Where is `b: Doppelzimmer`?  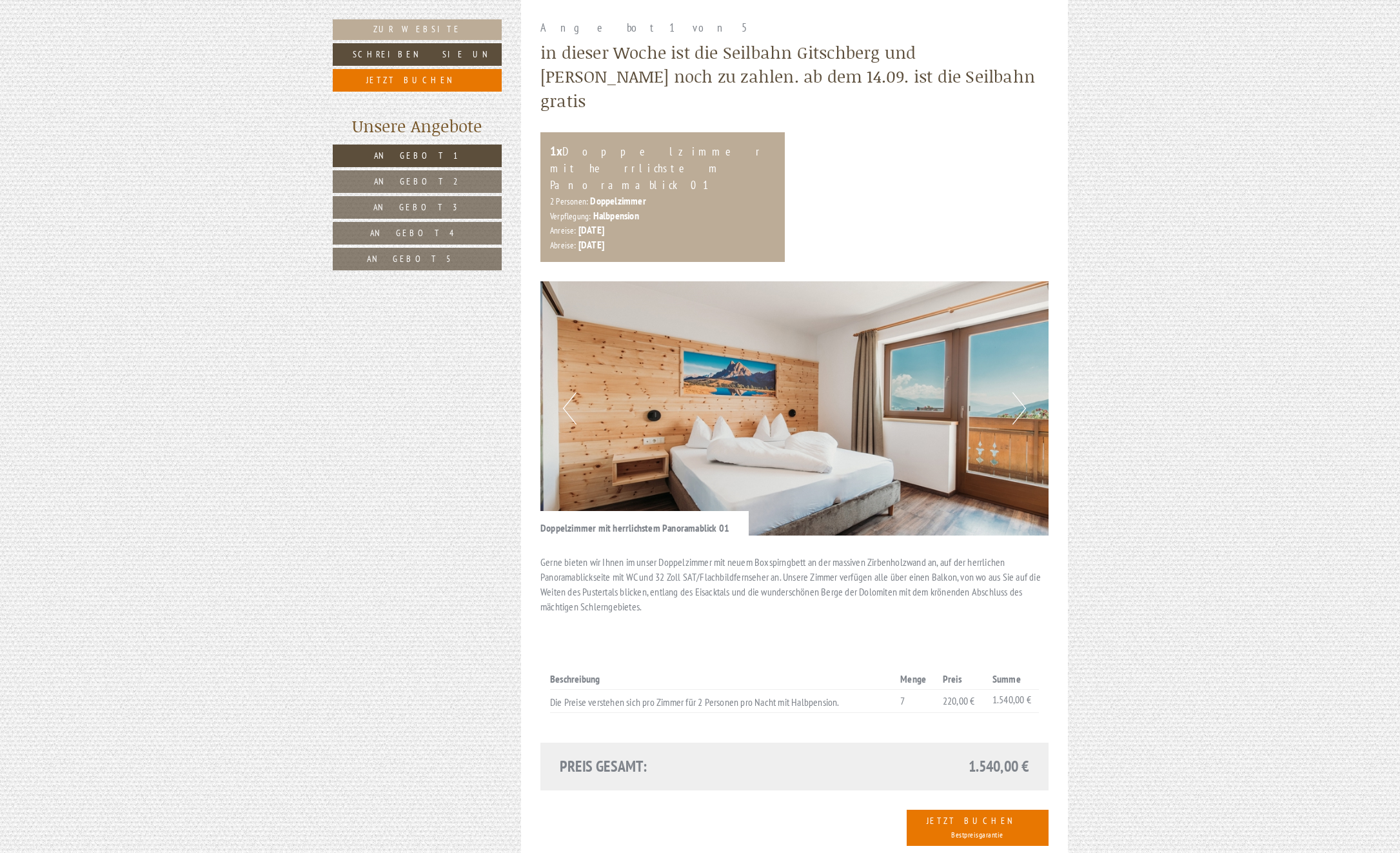
b: Doppelzimmer is located at coordinates (618, 201).